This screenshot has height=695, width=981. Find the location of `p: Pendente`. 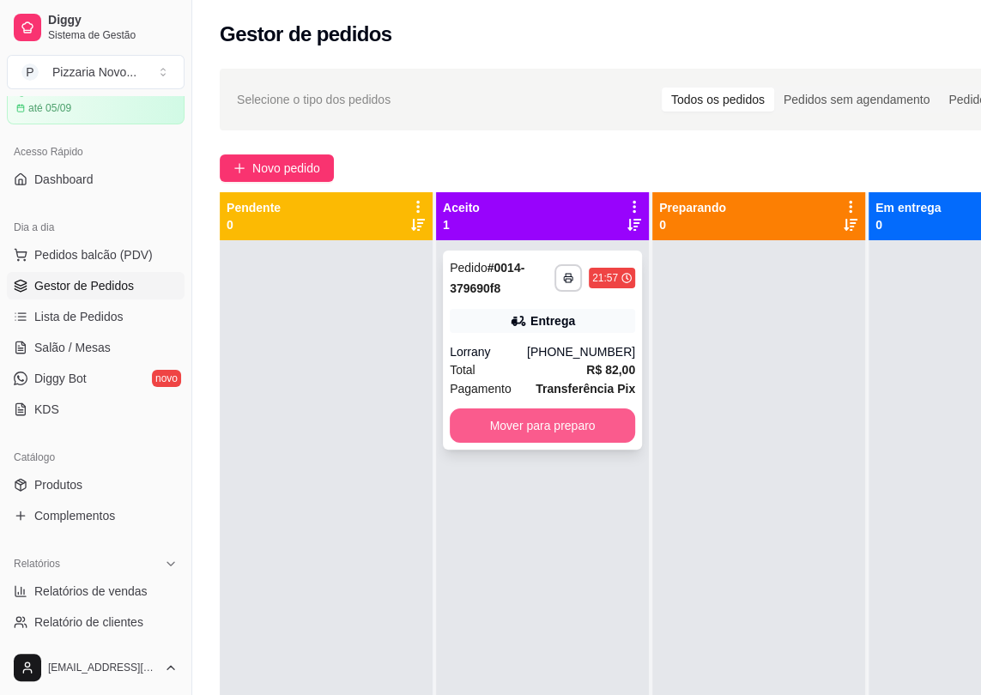

p: Pendente is located at coordinates (253, 208).